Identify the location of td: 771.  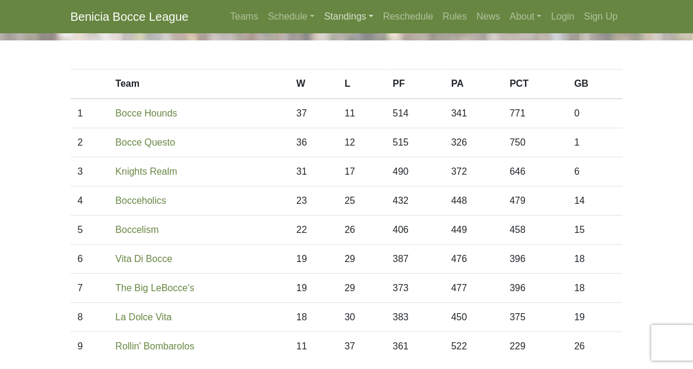
(534, 113).